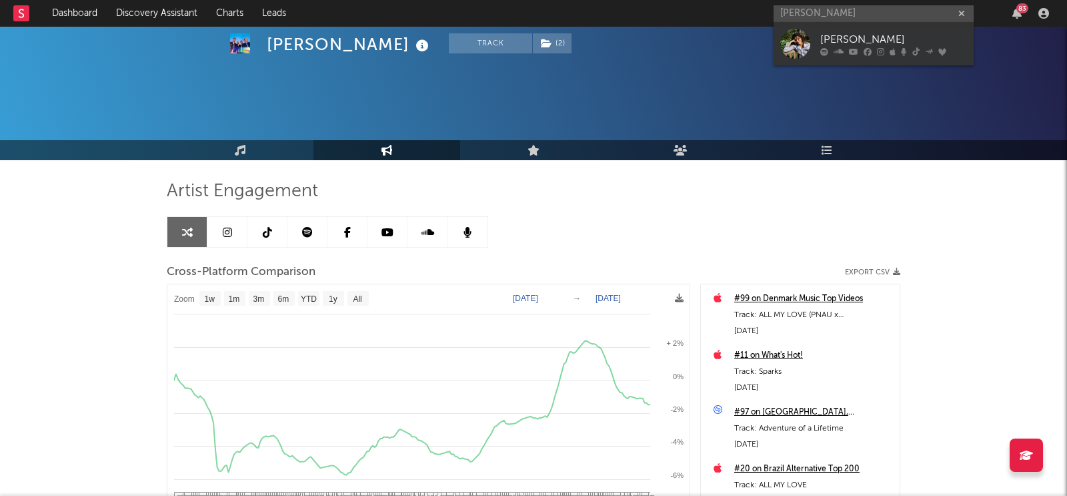  I want to click on div: #99 on Denmark Music Top Videos, so click(814, 299).